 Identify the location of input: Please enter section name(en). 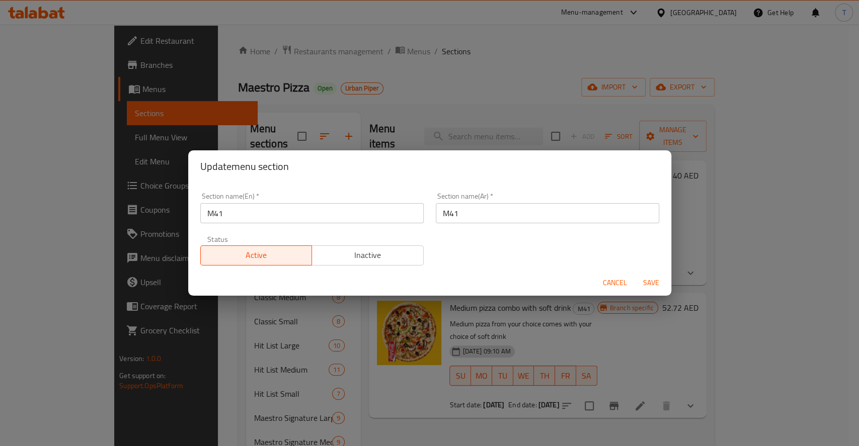
(312, 213).